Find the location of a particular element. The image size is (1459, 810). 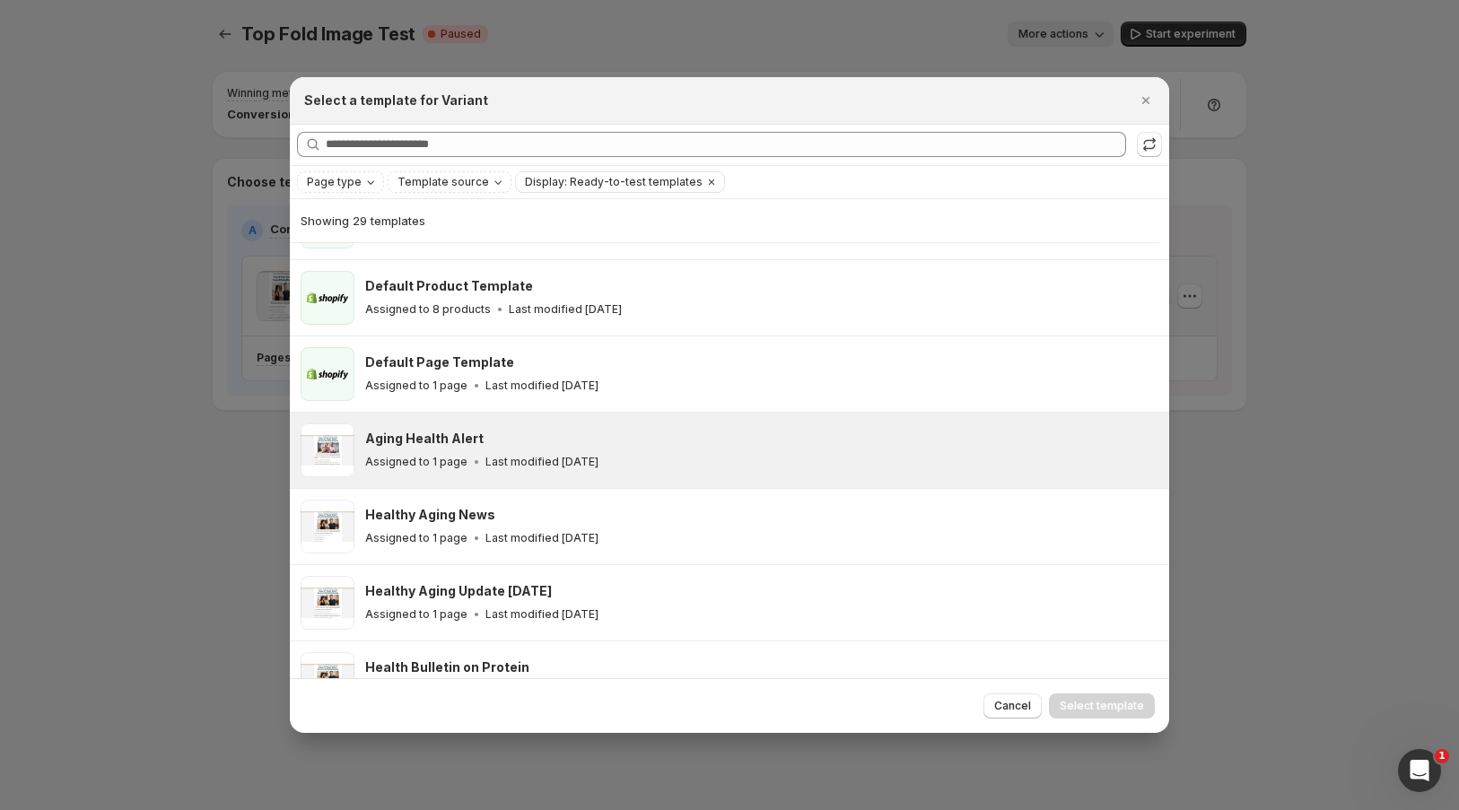

button: Cancel is located at coordinates (1012, 706).